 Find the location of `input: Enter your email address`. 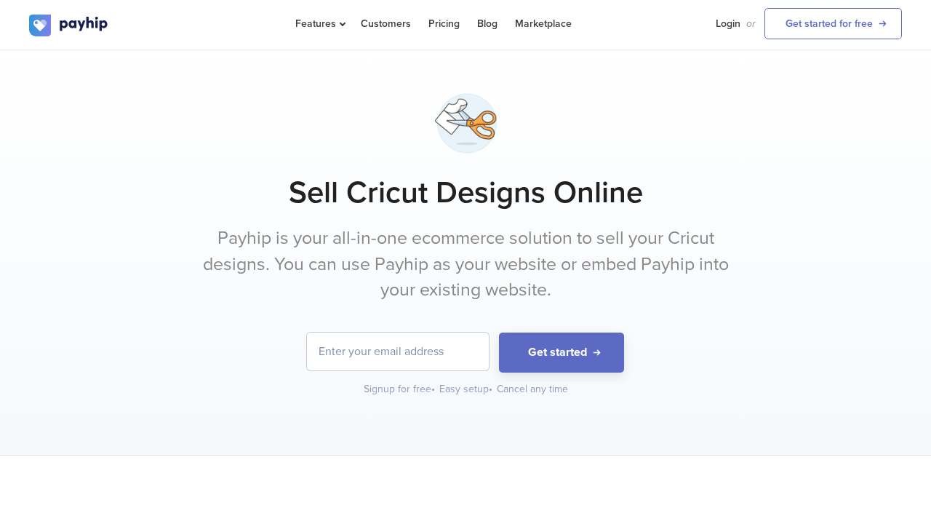

input: Enter your email address is located at coordinates (398, 351).